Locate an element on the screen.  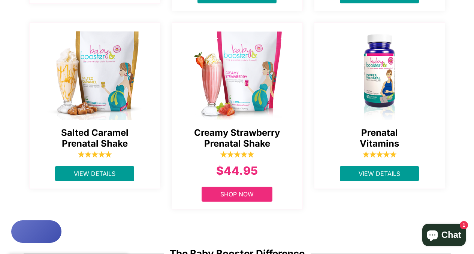
inbox-online-store-chat: Shopify online store chat is located at coordinates (444, 236).